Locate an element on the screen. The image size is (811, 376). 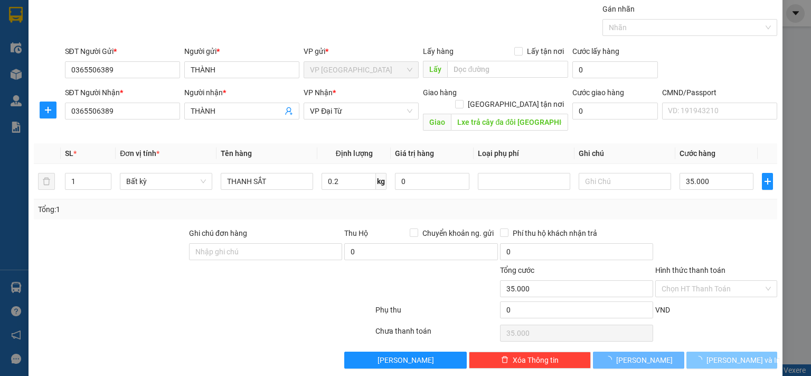
div: Phụ thu is located at coordinates (436, 313).